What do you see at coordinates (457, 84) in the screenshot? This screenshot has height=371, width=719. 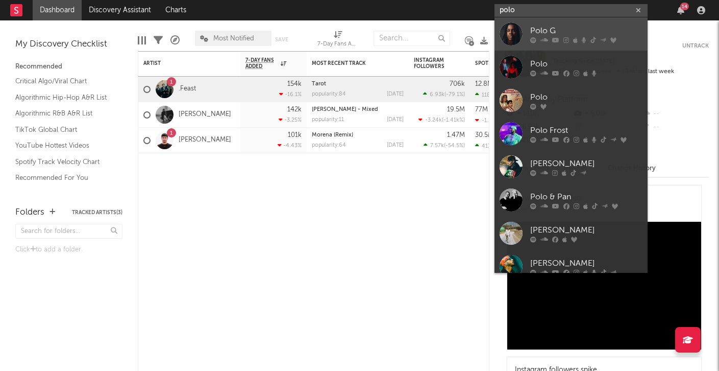 I see `div: 706k` at bounding box center [457, 84].